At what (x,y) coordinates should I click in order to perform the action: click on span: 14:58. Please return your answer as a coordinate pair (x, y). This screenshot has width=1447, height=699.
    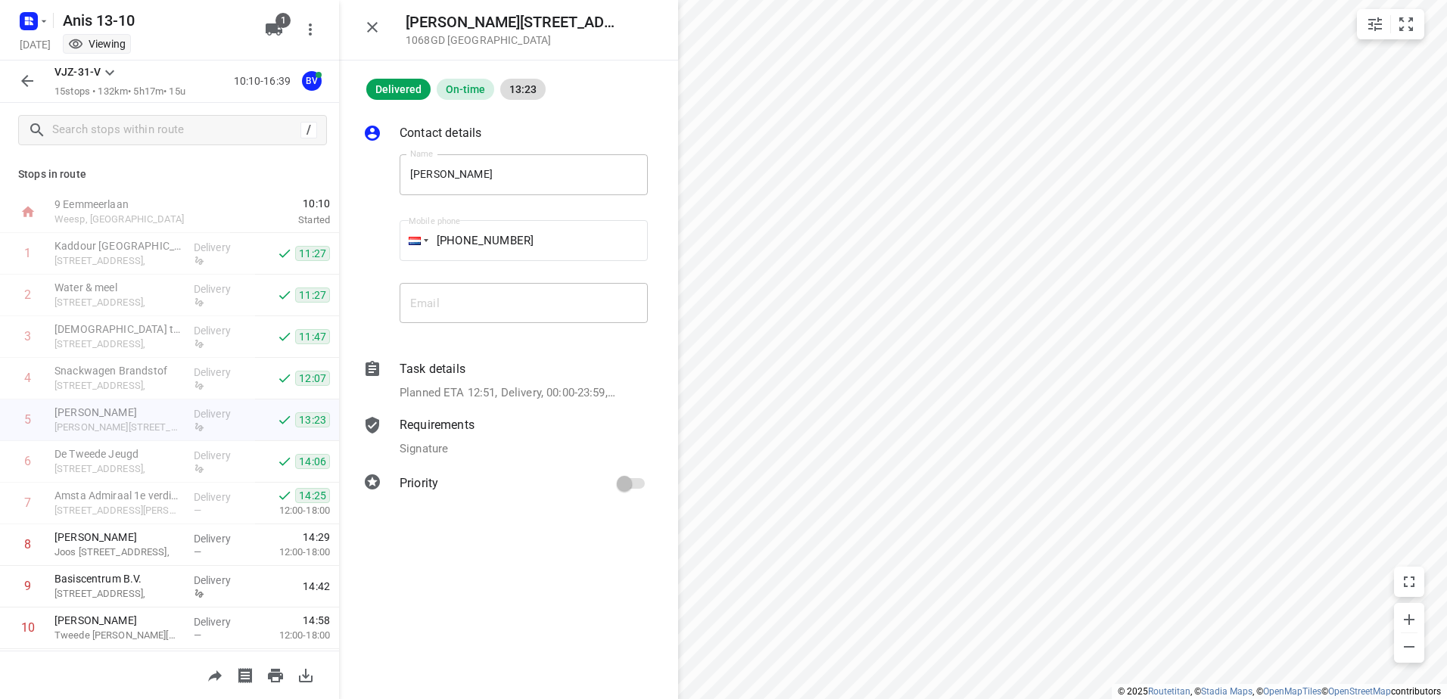
    Looking at the image, I should click on (316, 620).